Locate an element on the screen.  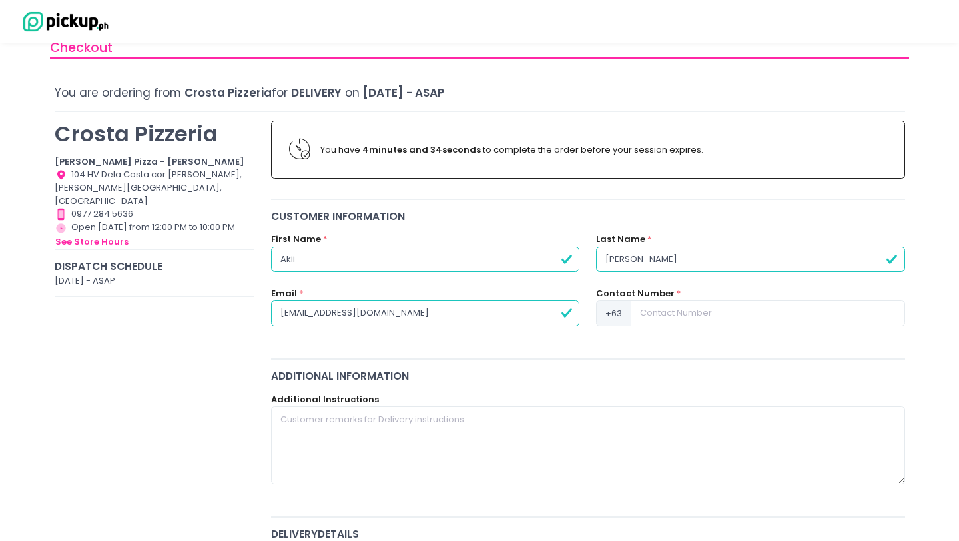
span: +63 is located at coordinates (613, 313).